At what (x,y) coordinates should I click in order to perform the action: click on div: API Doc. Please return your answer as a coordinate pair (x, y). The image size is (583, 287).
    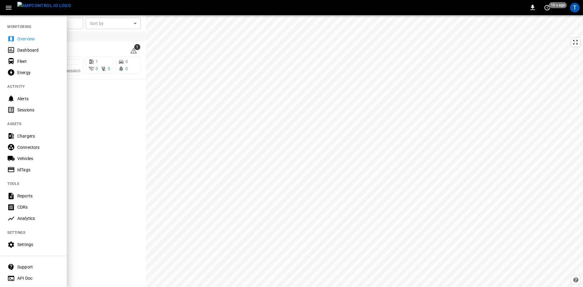
    Looking at the image, I should click on (38, 278).